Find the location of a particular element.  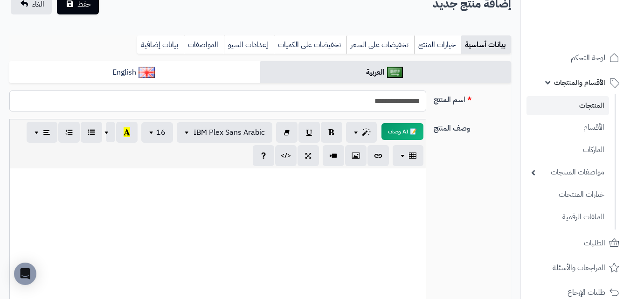

label: وصف المنتج is located at coordinates (472, 126).